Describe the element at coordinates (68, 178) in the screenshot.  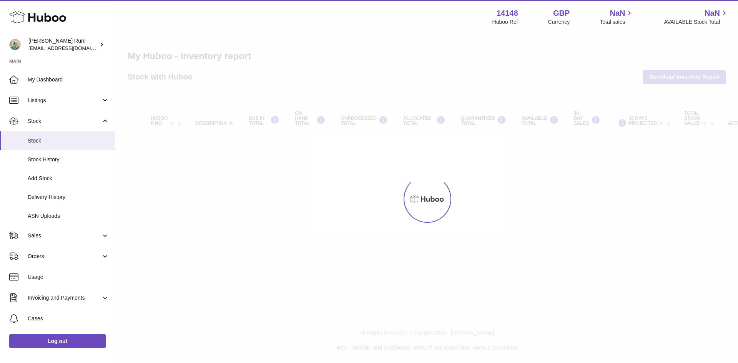
I see `span: Add Stock` at that location.